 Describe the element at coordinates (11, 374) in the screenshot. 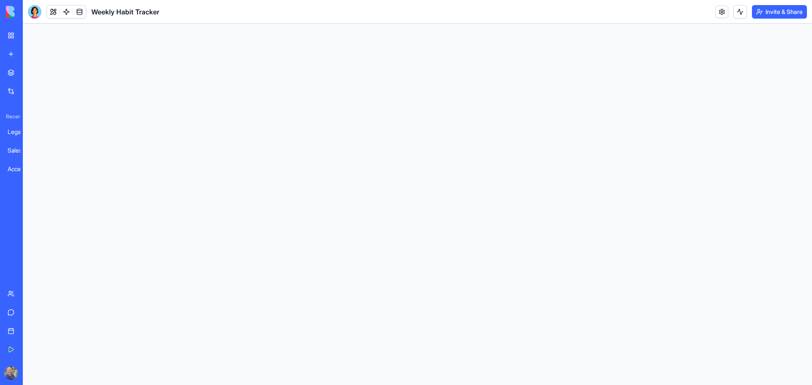

I see `img: ACg8ocIBv2xUw5HL-81t5tGPgmC9Ph1g_021R3Lypww5hRQve9x1lELB=s96-c` at that location.